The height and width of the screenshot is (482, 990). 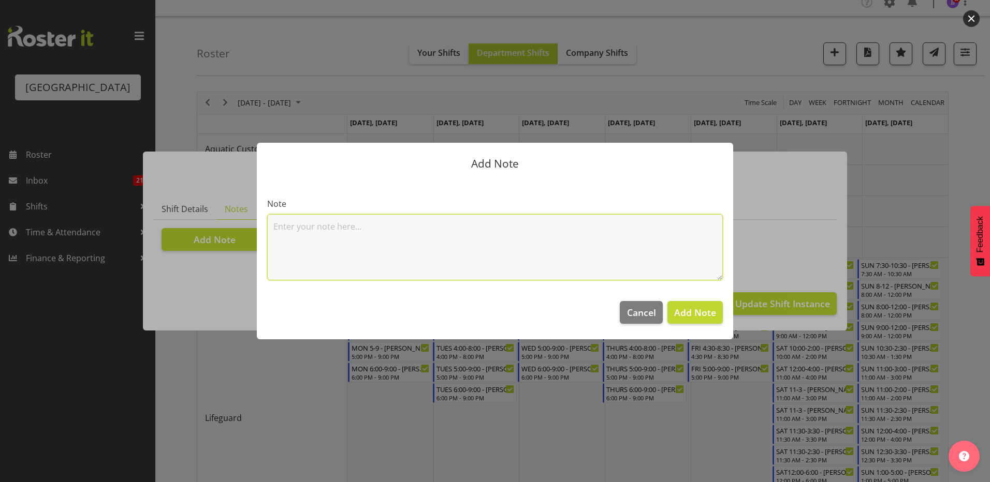 I want to click on label: Note, so click(x=495, y=204).